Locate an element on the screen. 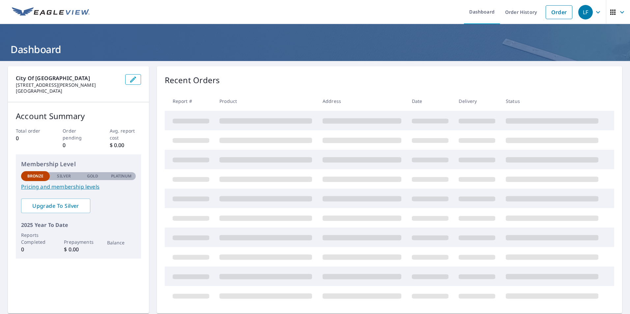 Image resolution: width=630 pixels, height=314 pixels. th: Product is located at coordinates (265, 101).